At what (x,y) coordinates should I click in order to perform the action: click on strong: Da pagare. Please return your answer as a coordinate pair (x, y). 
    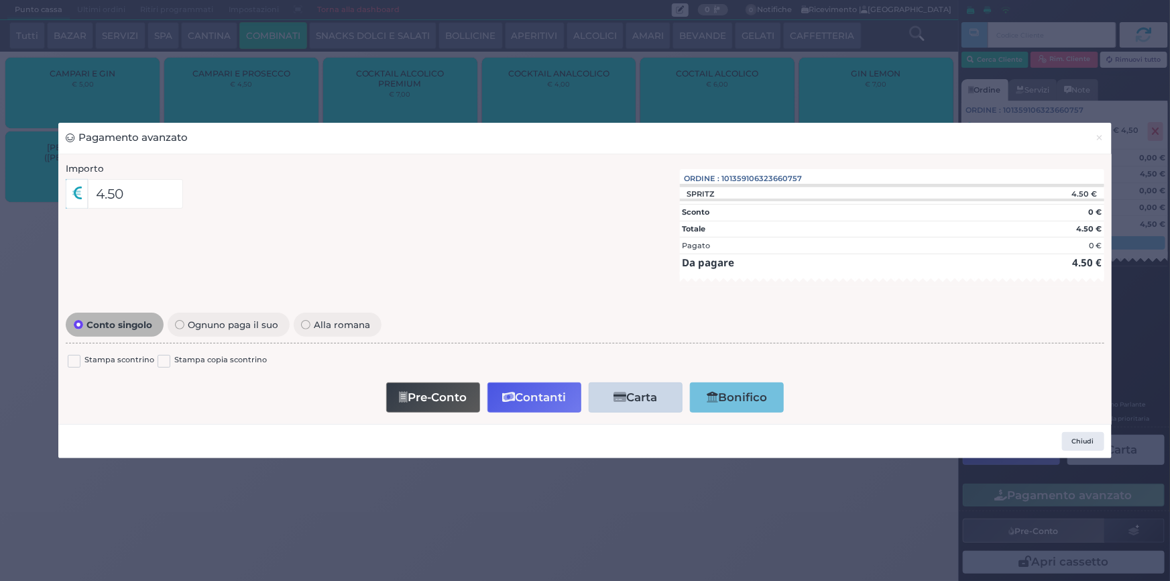
    Looking at the image, I should click on (708, 262).